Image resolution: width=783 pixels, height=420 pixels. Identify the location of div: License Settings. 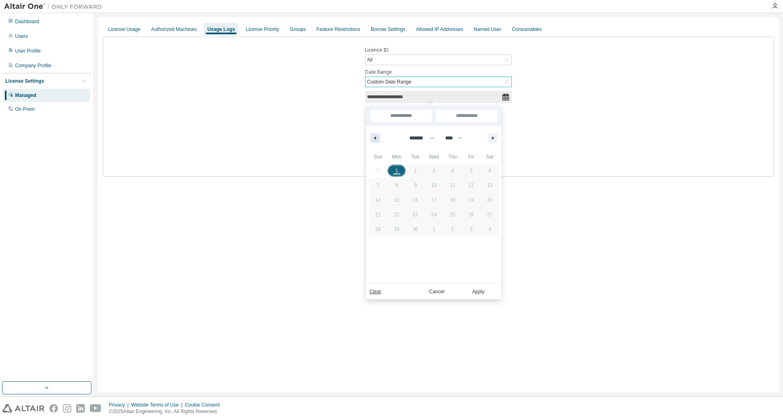
(24, 81).